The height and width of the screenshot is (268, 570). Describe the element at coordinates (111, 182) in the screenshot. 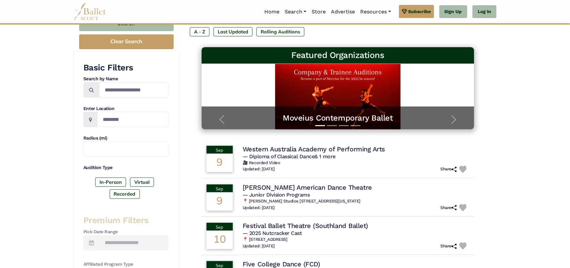

I see `label: In-Person` at that location.